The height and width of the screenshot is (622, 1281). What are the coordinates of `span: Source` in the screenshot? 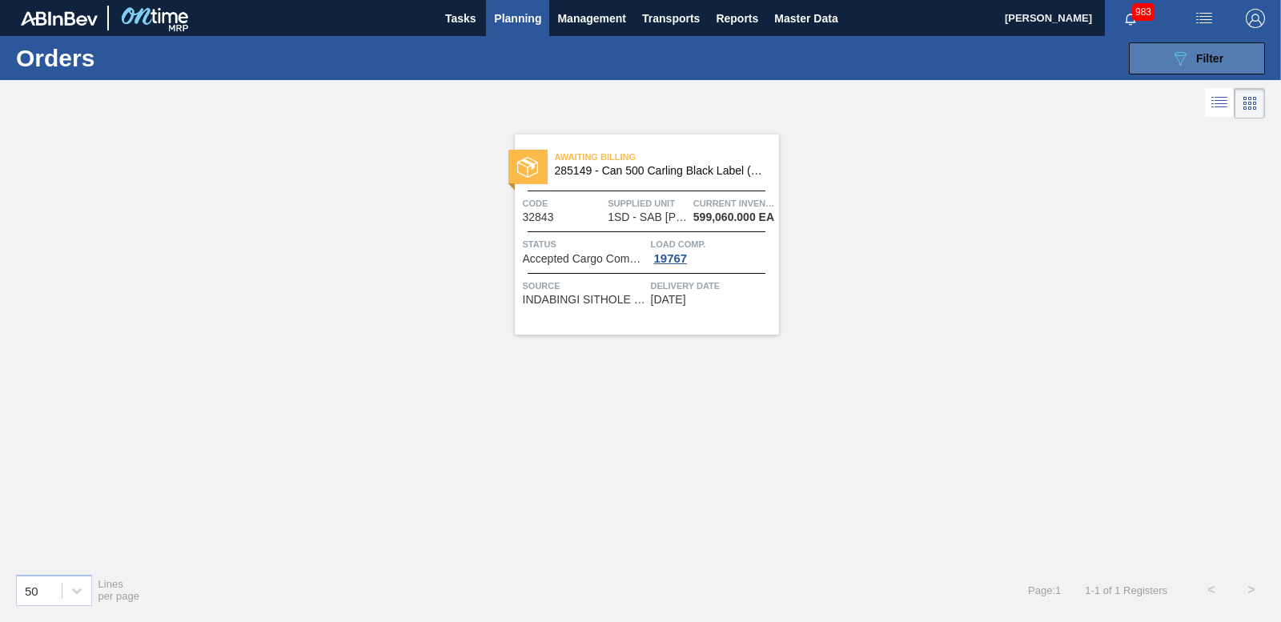 It's located at (584, 286).